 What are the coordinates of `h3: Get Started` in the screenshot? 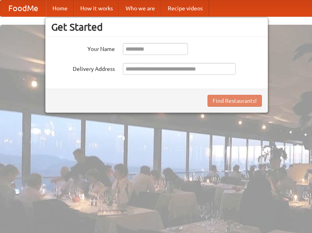 It's located at (157, 27).